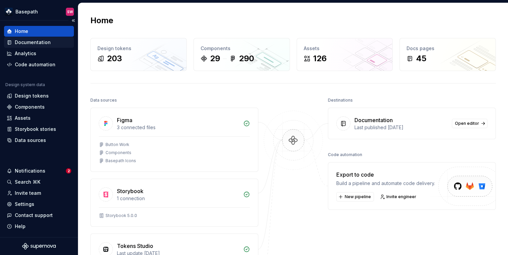  Describe the element at coordinates (30, 171) in the screenshot. I see `div: Notifications` at that location.